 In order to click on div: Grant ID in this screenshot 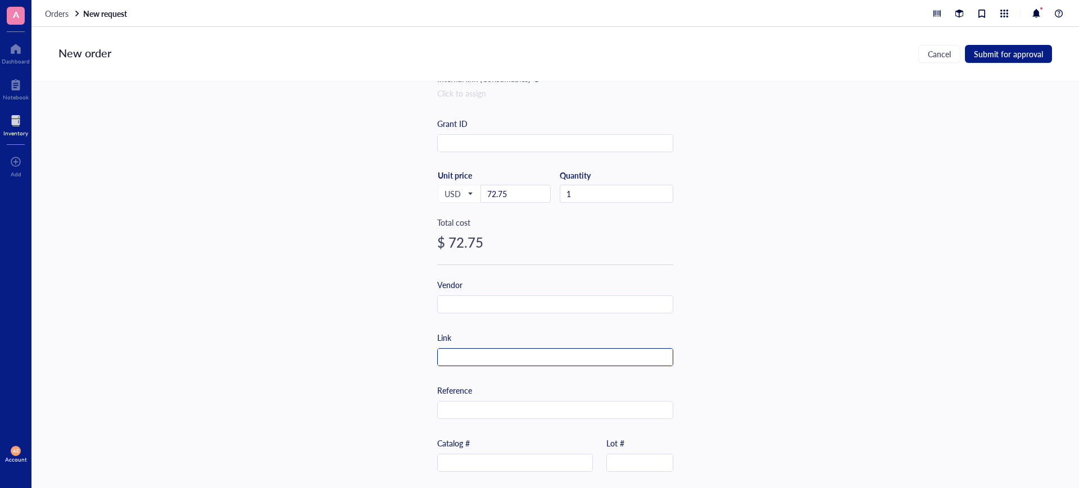, I will do `click(452, 124)`.